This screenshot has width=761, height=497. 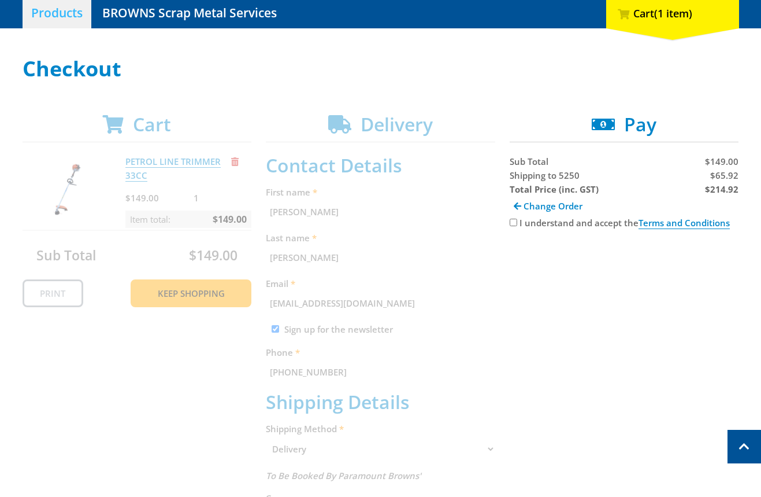 What do you see at coordinates (722, 189) in the screenshot?
I see `strong: $214.92` at bounding box center [722, 189].